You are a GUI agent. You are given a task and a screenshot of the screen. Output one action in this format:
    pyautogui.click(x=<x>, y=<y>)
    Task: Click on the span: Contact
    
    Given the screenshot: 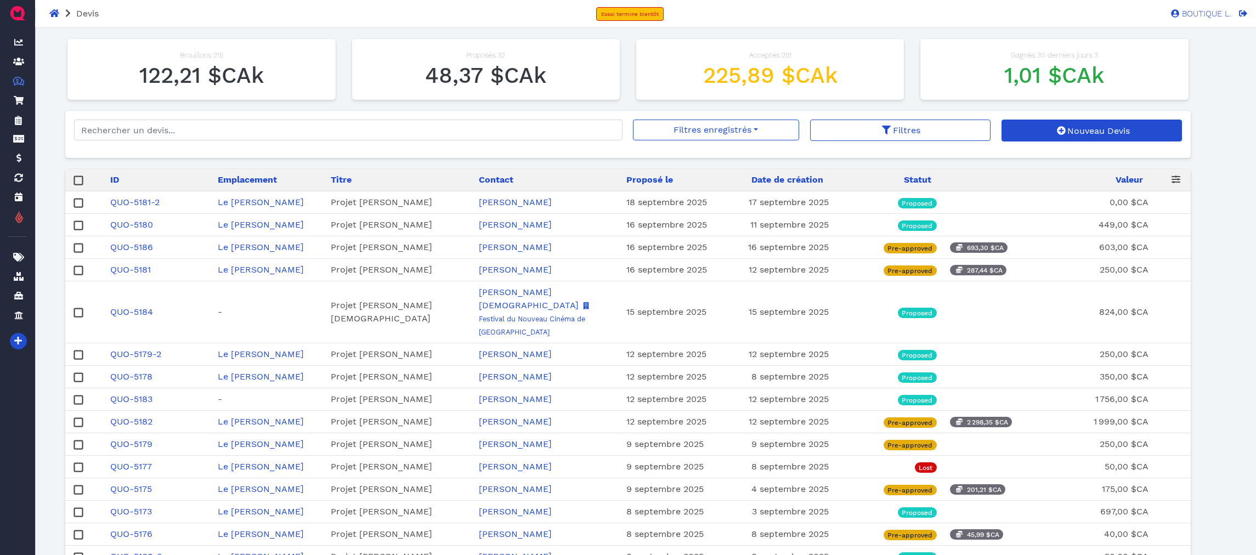 What is the action you would take?
    pyautogui.click(x=496, y=180)
    